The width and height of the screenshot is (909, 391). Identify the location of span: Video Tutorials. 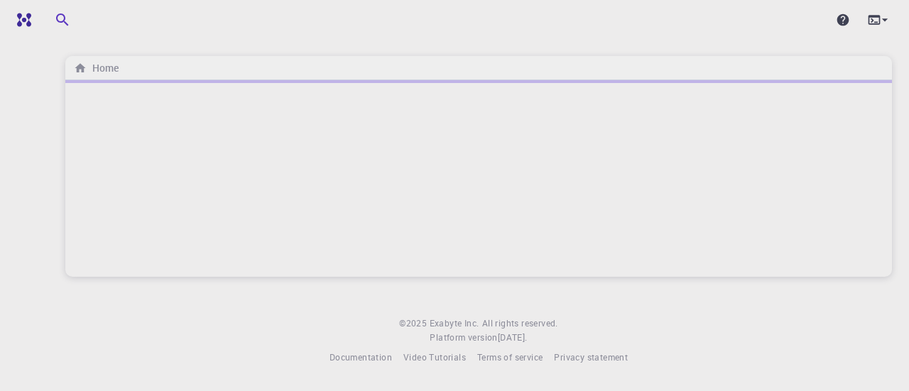
(435, 357).